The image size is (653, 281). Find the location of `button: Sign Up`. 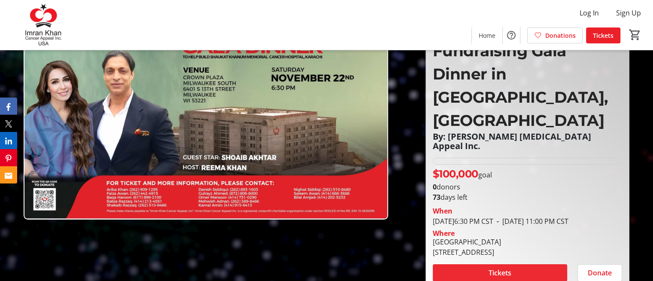

button: Sign Up is located at coordinates (629, 13).